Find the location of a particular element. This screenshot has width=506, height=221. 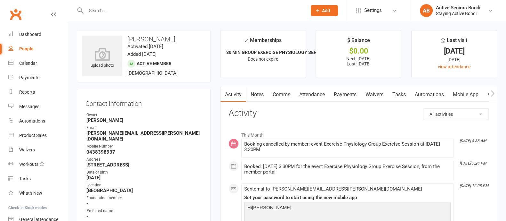

div: Last visit is located at coordinates (454, 42).